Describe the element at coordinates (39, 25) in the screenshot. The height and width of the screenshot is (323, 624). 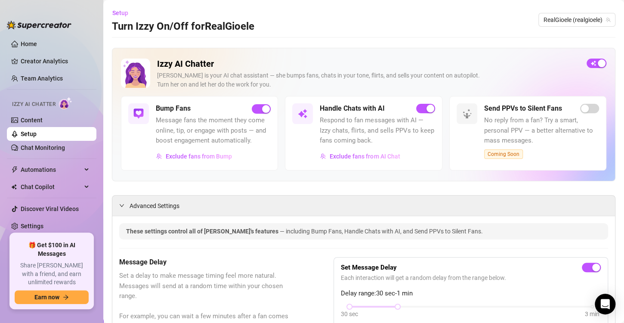
I see `img: logo-BBDzfeDw.svg` at that location.